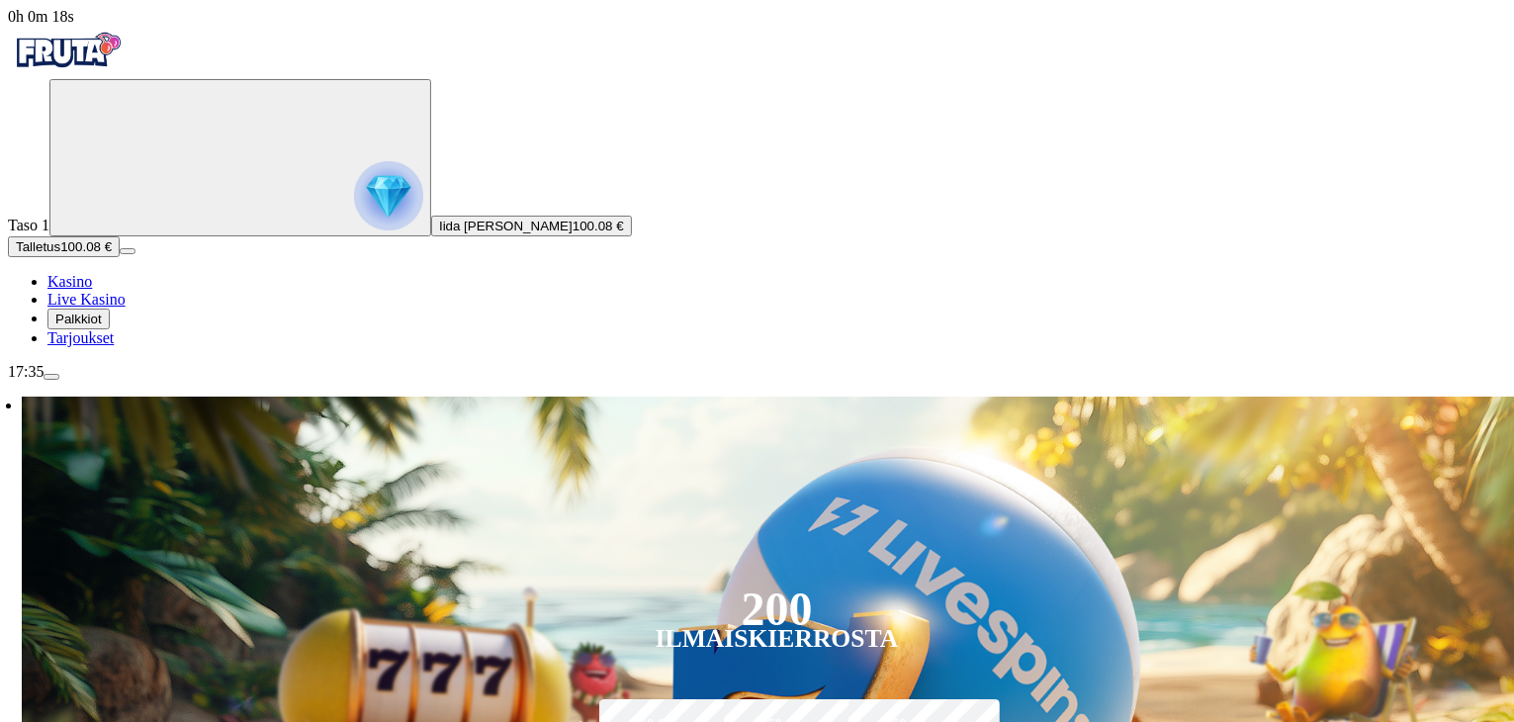 The image size is (1514, 722). Describe the element at coordinates (26, 371) in the screenshot. I see `span: 17:35` at that location.